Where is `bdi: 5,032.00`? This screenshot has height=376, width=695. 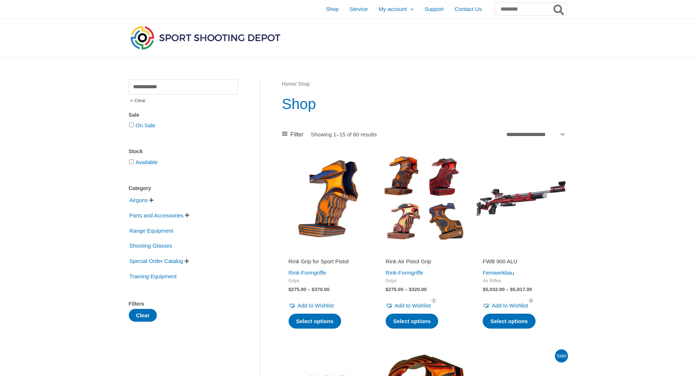
bdi: 5,032.00 is located at coordinates (494, 289).